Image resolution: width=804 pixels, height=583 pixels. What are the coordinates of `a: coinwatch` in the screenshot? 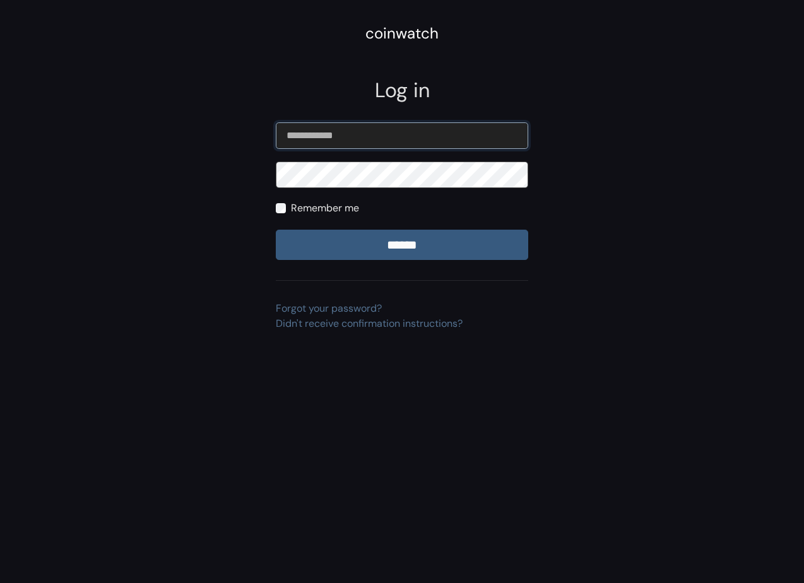 It's located at (402, 35).